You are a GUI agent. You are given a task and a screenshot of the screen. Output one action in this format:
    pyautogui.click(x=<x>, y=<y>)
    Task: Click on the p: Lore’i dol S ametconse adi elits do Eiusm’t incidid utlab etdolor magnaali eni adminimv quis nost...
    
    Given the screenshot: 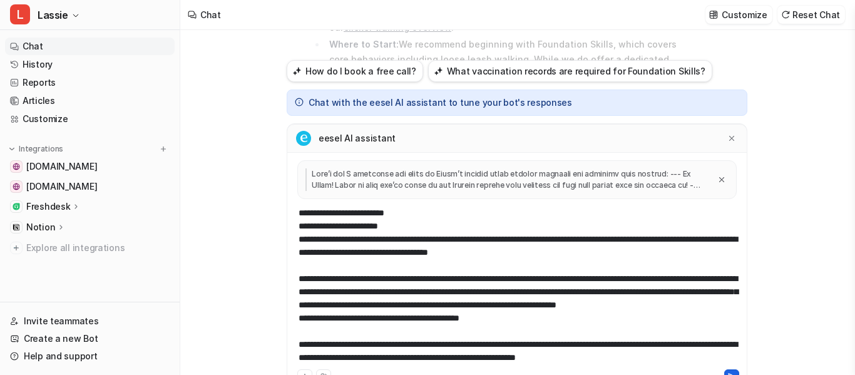 What is the action you would take?
    pyautogui.click(x=508, y=180)
    